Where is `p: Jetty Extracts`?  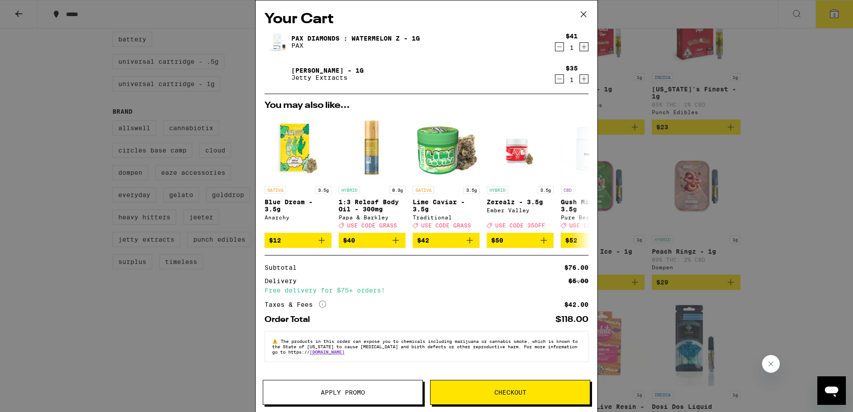
p: Jetty Extracts is located at coordinates (327, 78).